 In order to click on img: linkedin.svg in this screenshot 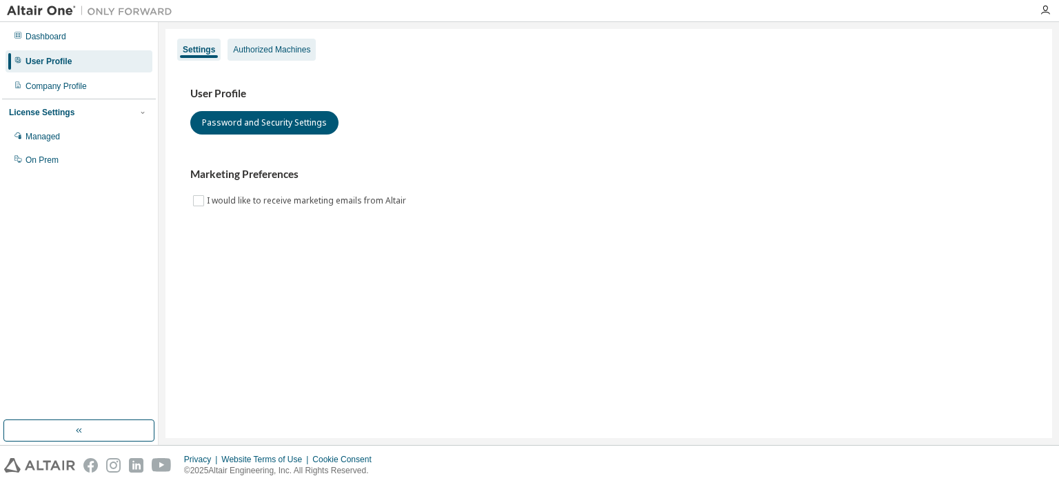, I will do `click(136, 465)`.